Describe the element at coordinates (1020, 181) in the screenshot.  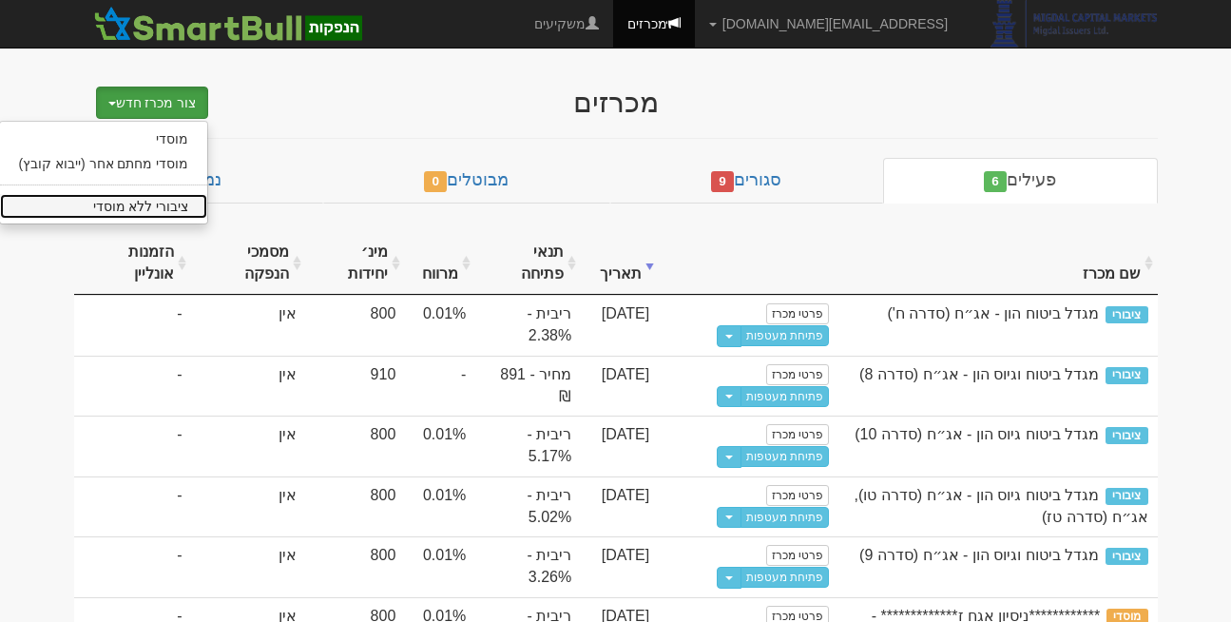
I see `a: פעילים` at that location.